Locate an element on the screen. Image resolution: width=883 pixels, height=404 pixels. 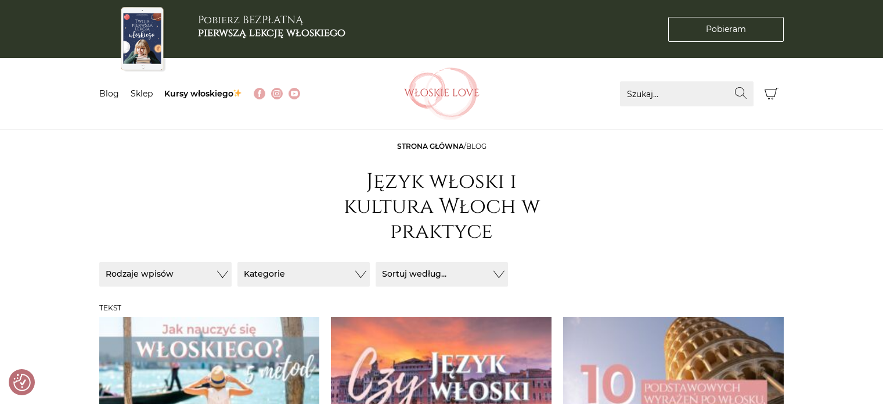
a: Pobieram is located at coordinates (726, 29).